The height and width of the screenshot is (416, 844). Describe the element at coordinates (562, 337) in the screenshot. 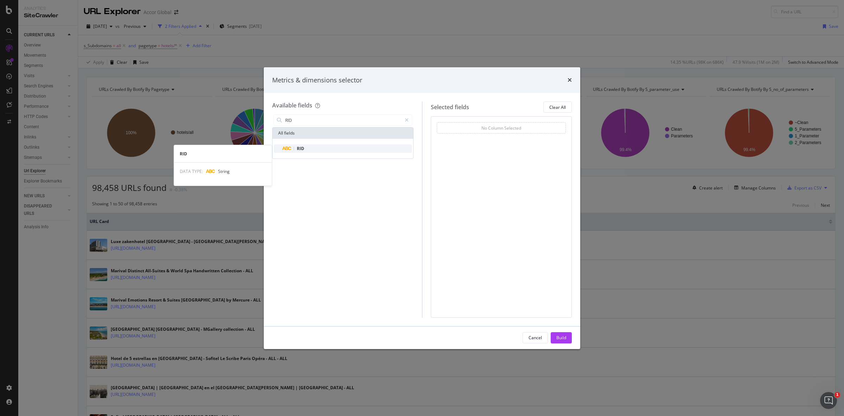

I see `div: Build` at that location.